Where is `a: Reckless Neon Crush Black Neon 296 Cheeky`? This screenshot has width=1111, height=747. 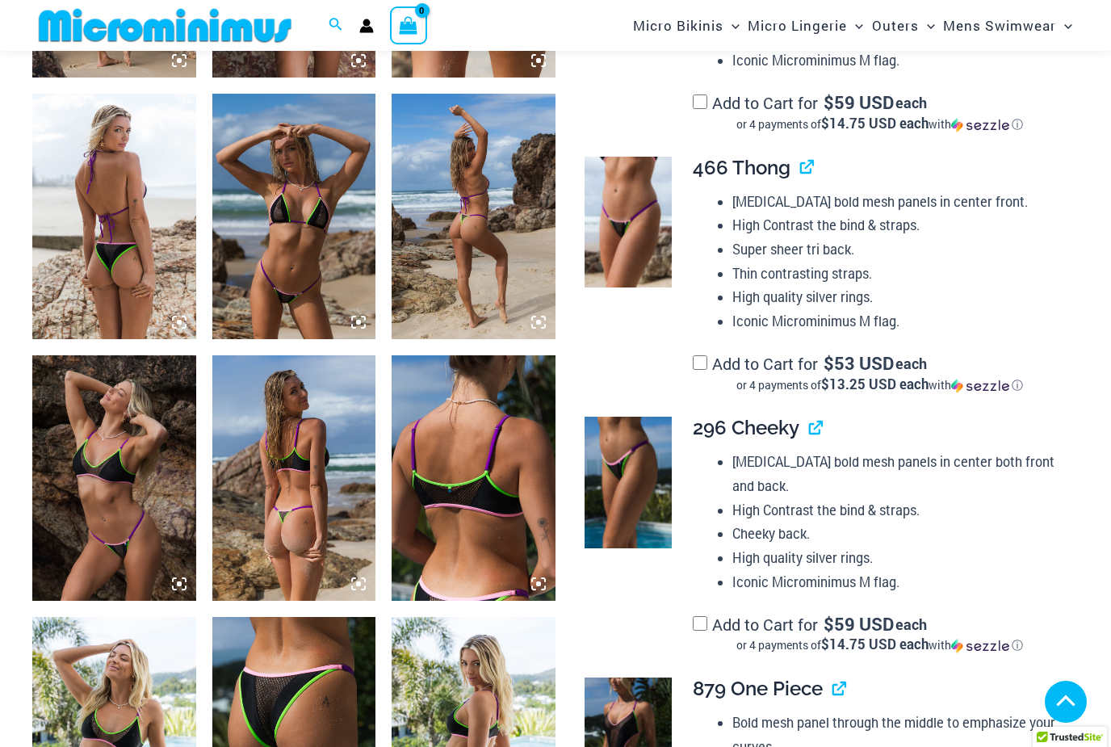
a: Reckless Neon Crush Black Neon 296 Cheeky is located at coordinates (628, 482).